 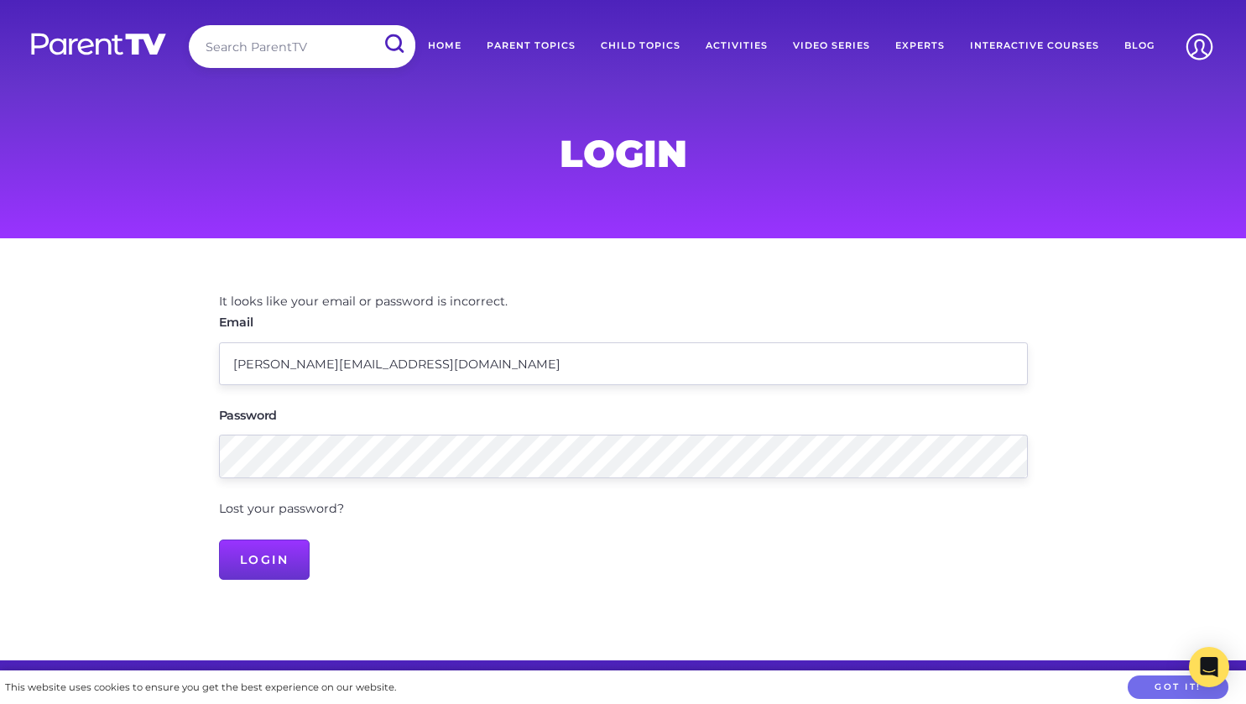 What do you see at coordinates (1199, 46) in the screenshot?
I see `img: Account` at bounding box center [1199, 46].